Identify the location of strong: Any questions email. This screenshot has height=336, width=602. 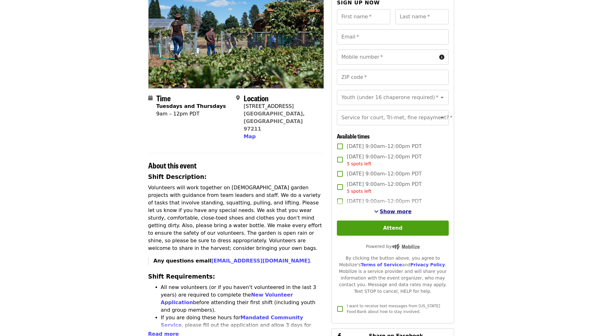
(231, 261).